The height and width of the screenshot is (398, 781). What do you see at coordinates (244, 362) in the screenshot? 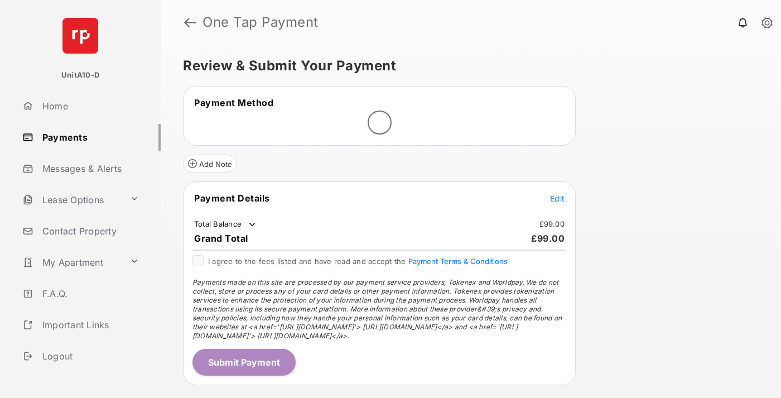
I see `button: Submit Payment` at bounding box center [244, 362].